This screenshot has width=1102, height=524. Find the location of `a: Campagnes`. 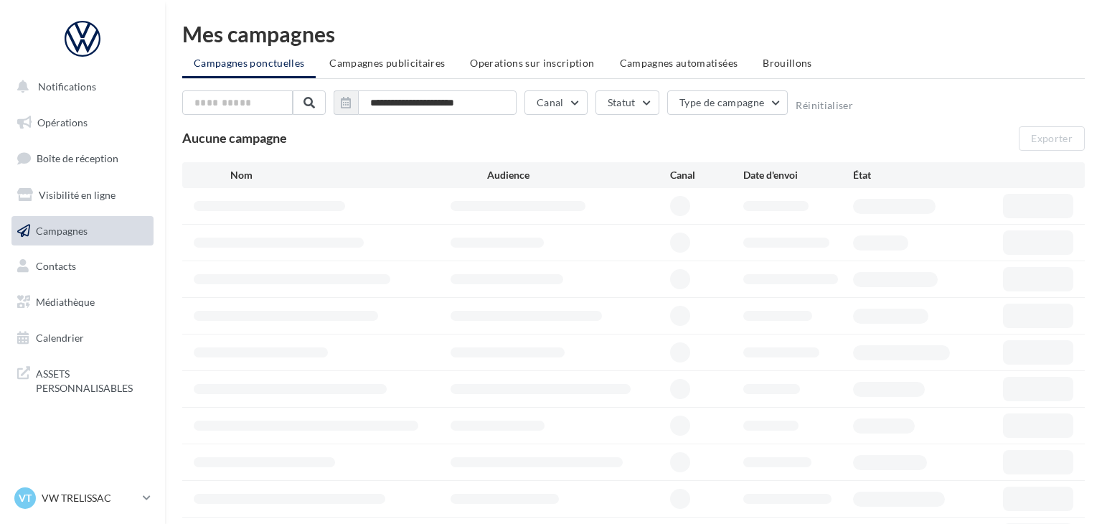

a: Campagnes is located at coordinates (82, 231).